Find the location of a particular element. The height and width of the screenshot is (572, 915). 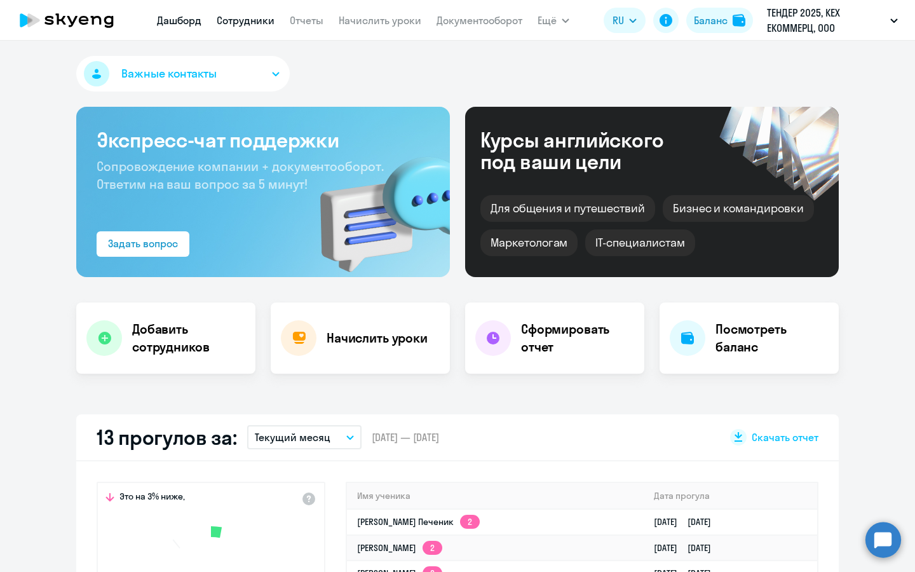

th: Имя ученика is located at coordinates (495, 495).